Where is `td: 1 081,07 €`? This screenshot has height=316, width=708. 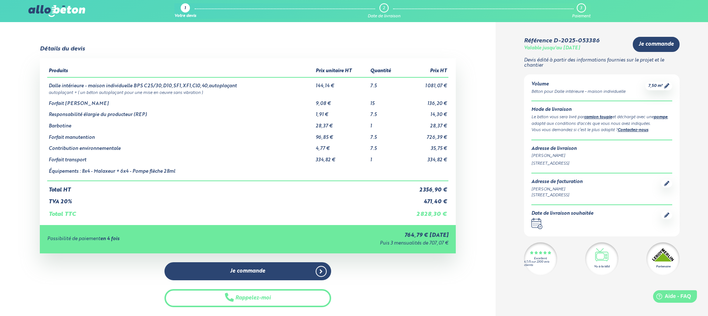 td: 1 081,07 € is located at coordinates (425, 83).